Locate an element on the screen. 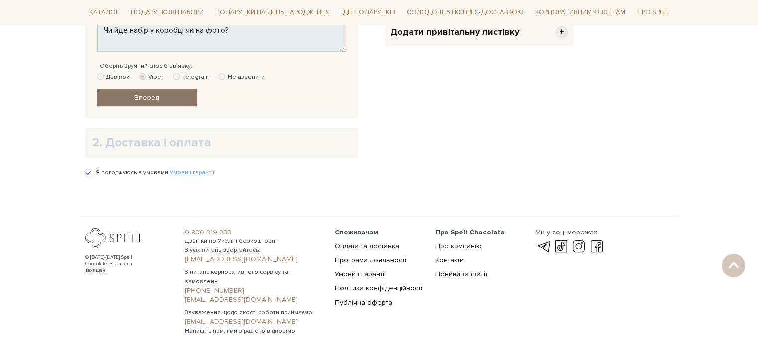  h2: 2. Доставка і оплата is located at coordinates (222, 142).